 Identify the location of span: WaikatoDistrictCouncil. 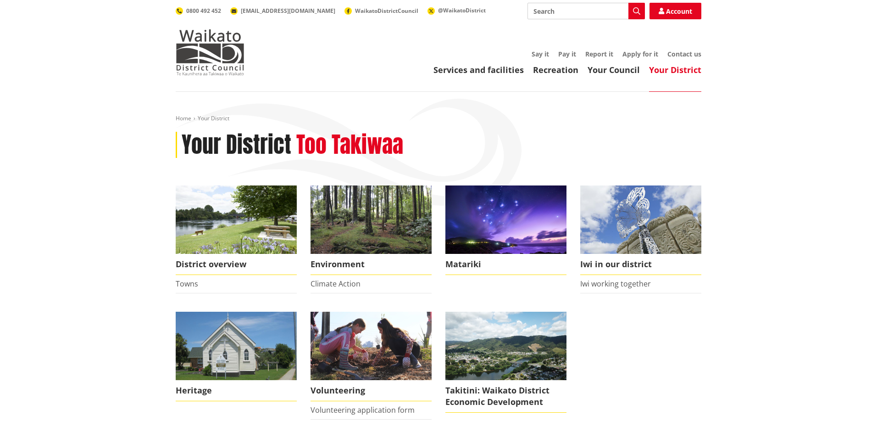
(387, 11).